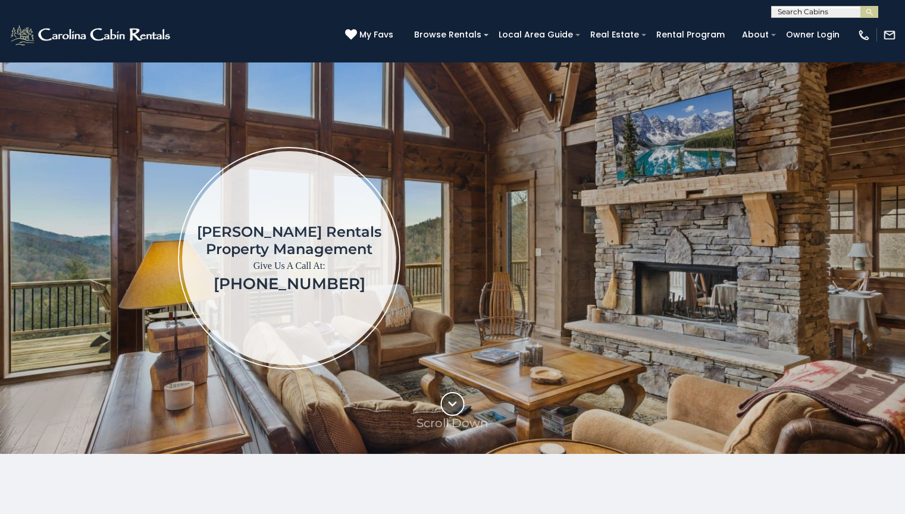 This screenshot has height=514, width=905. I want to click on p: Give Us A Call At:, so click(289, 266).